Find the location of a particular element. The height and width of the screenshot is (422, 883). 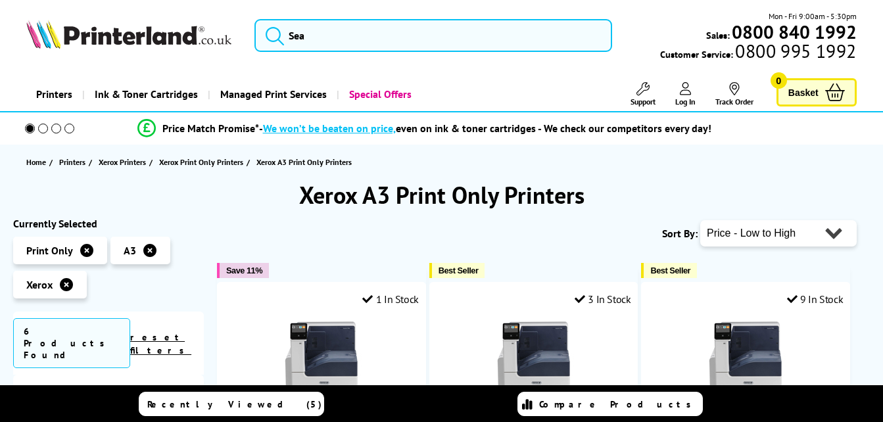

a: Log In is located at coordinates (685, 94).